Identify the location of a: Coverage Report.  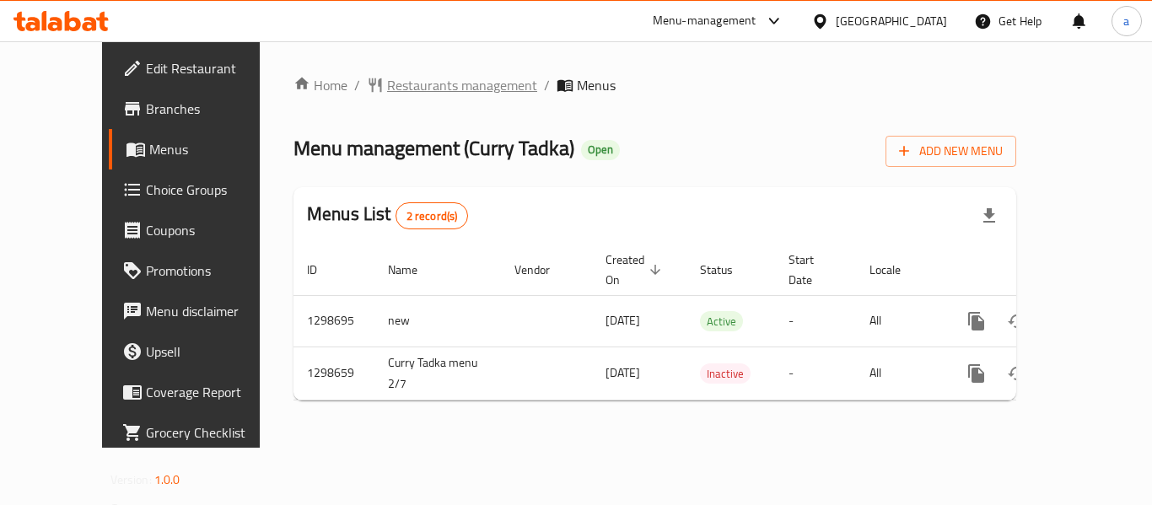
(202, 392).